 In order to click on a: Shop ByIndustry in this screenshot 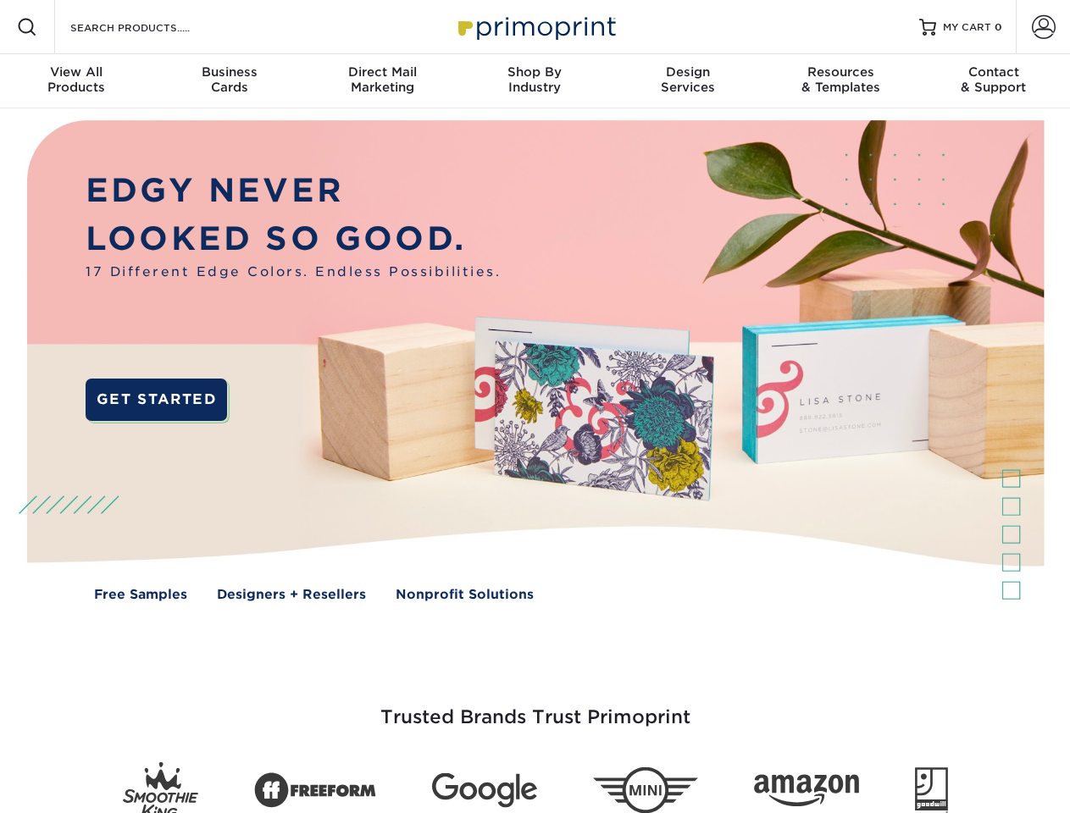, I will do `click(534, 81)`.